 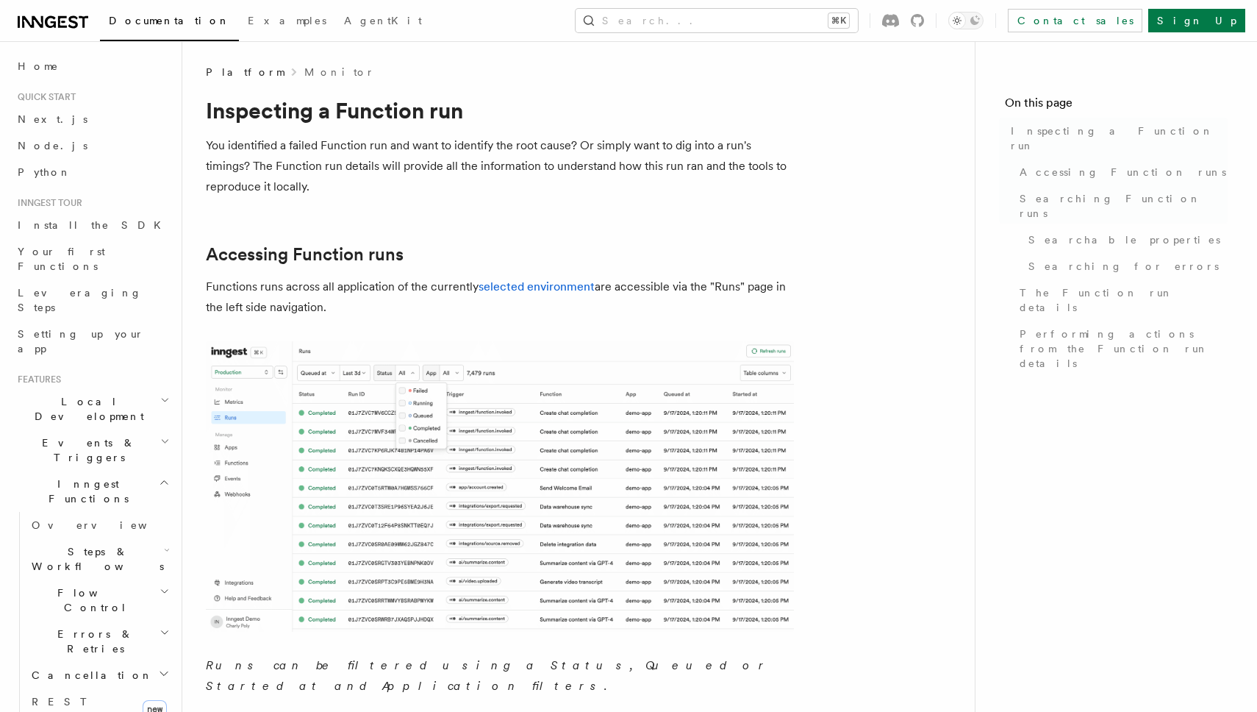 What do you see at coordinates (47, 203) in the screenshot?
I see `span: Inngest tour` at bounding box center [47, 203].